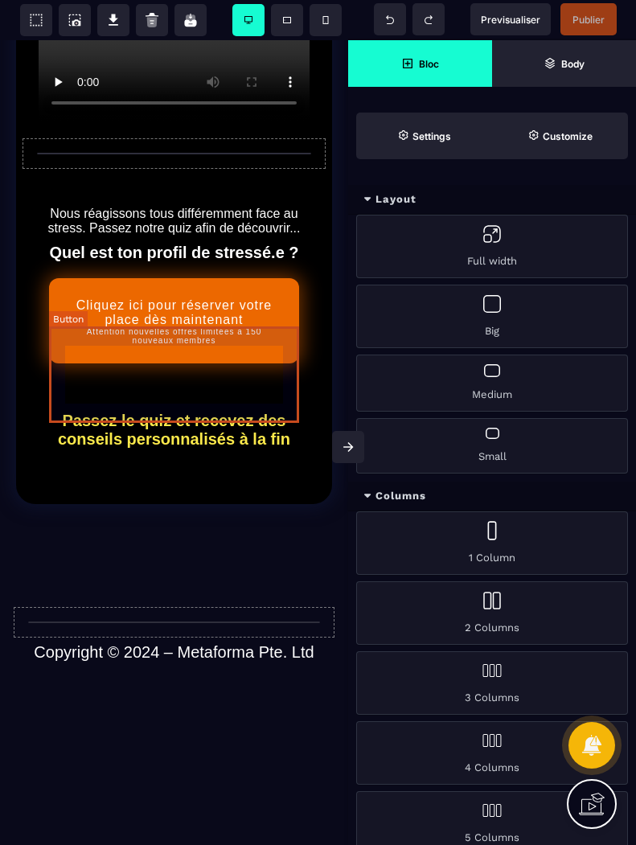  Describe the element at coordinates (573, 64) in the screenshot. I see `strong: Body` at that location.